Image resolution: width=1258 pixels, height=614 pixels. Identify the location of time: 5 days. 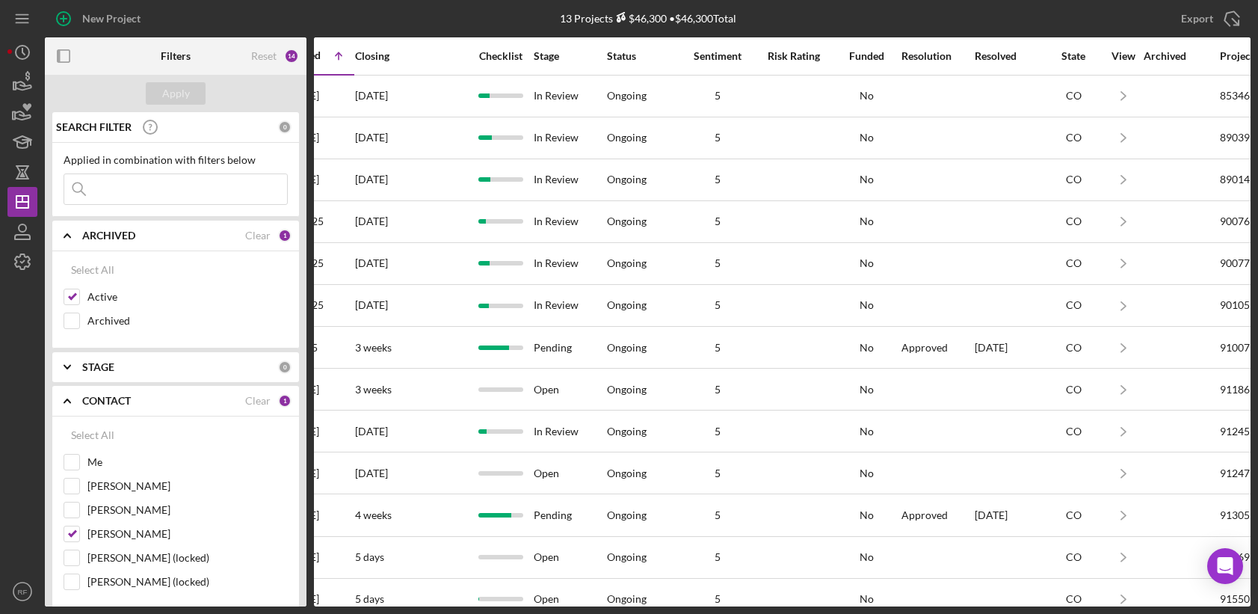
(369, 598).